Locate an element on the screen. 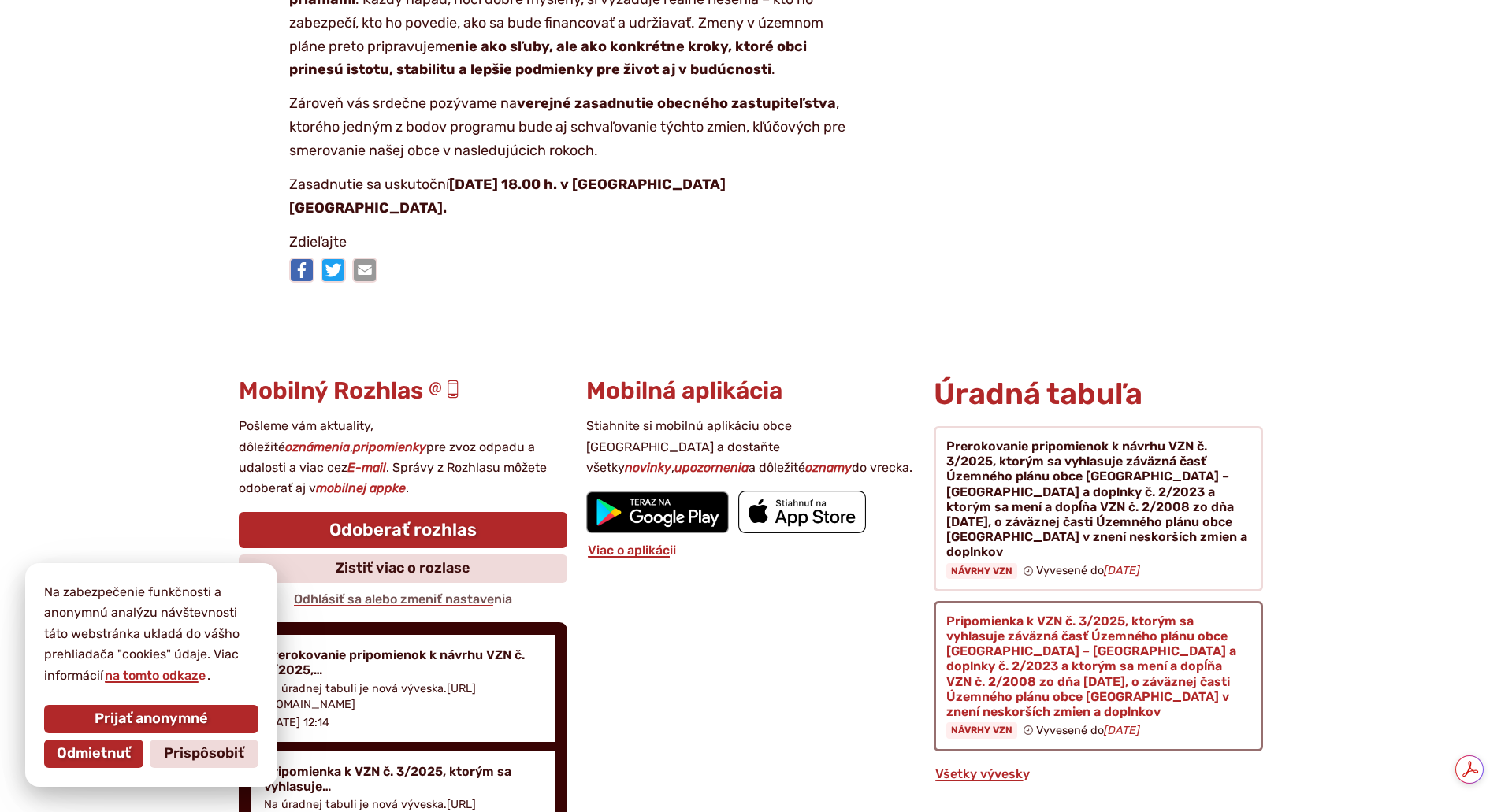 The height and width of the screenshot is (812, 1501). img: Zdieľať na Facebooku is located at coordinates (302, 270).